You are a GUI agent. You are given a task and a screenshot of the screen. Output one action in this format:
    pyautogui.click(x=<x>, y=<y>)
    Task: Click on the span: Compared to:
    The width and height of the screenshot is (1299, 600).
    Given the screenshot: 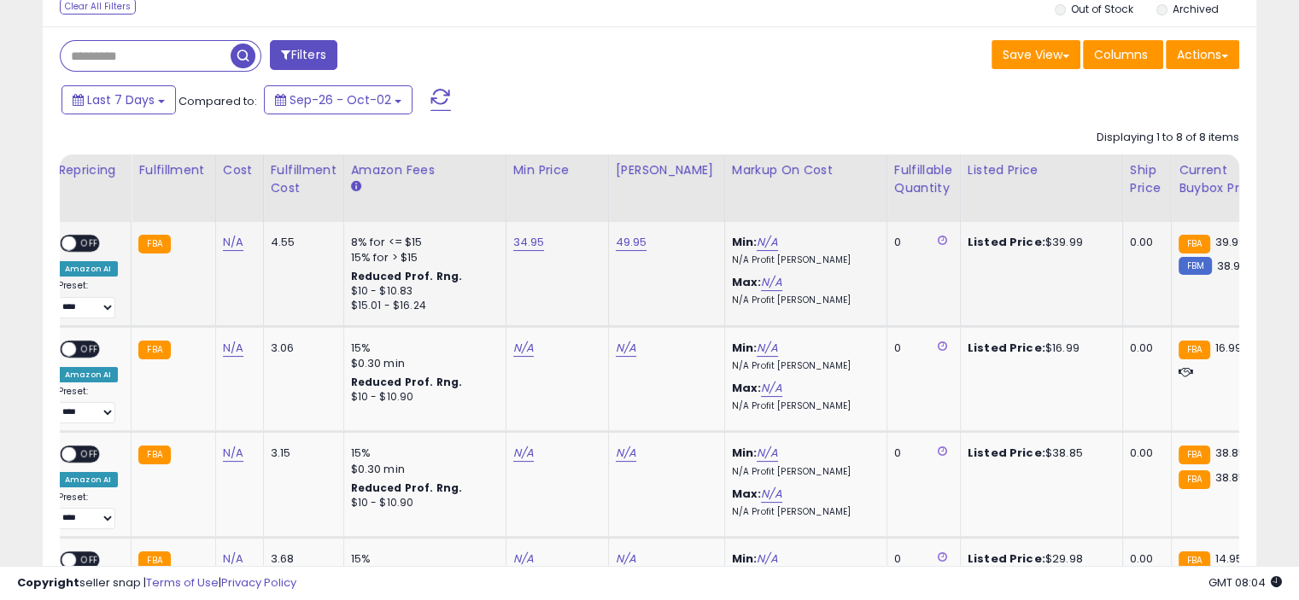 What is the action you would take?
    pyautogui.click(x=218, y=101)
    